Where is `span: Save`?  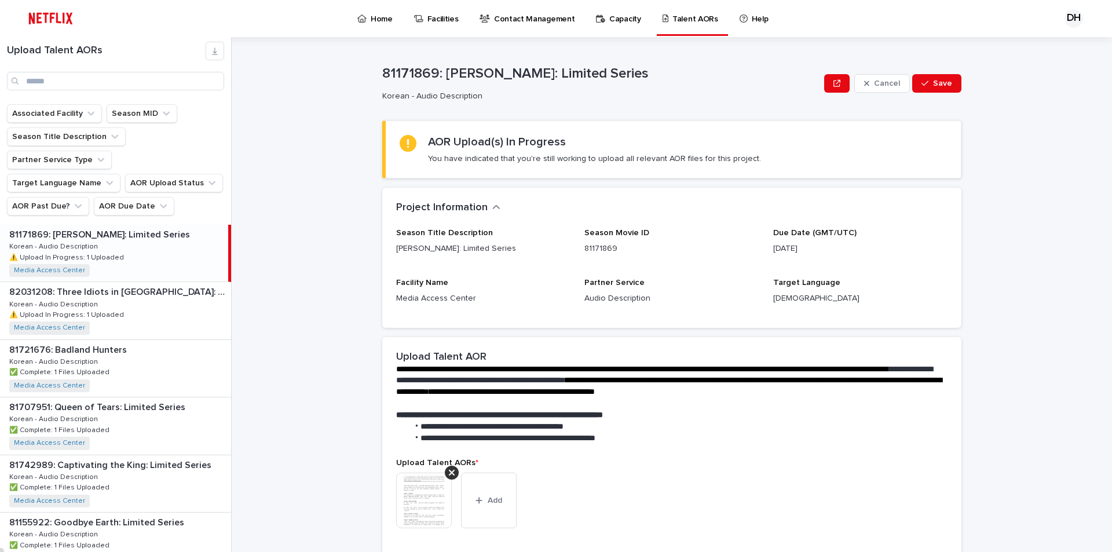
span: Save is located at coordinates (942, 83).